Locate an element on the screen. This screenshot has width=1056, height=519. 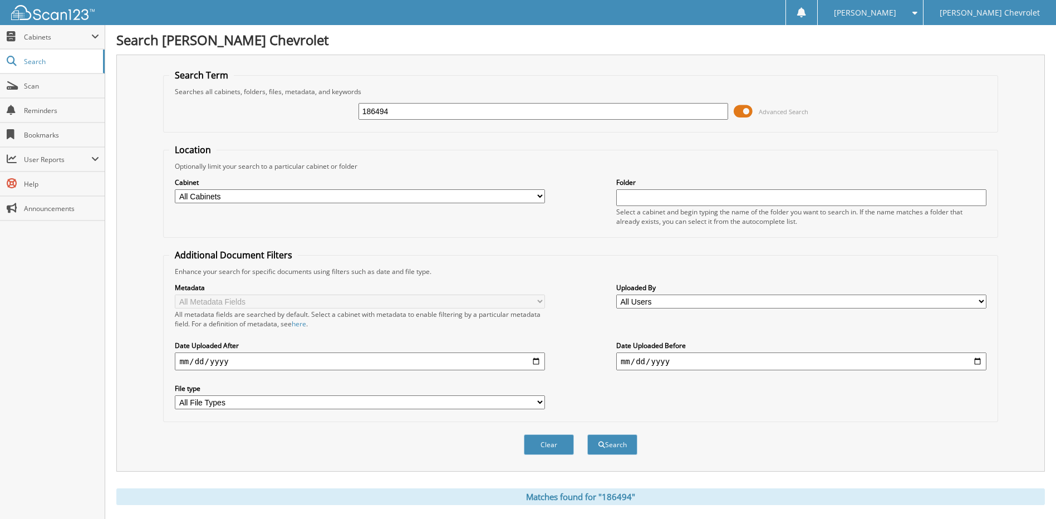
span: User Reports is located at coordinates (57, 159).